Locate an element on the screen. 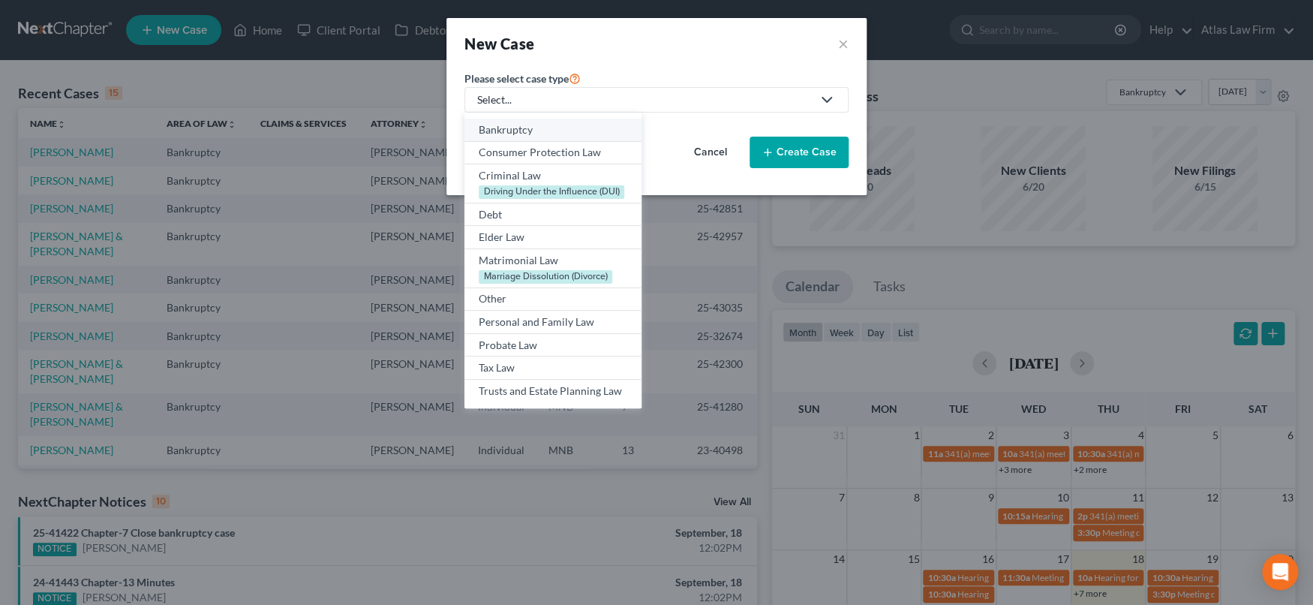 The height and width of the screenshot is (605, 1313). div: Personal and Family Law is located at coordinates (553, 322).